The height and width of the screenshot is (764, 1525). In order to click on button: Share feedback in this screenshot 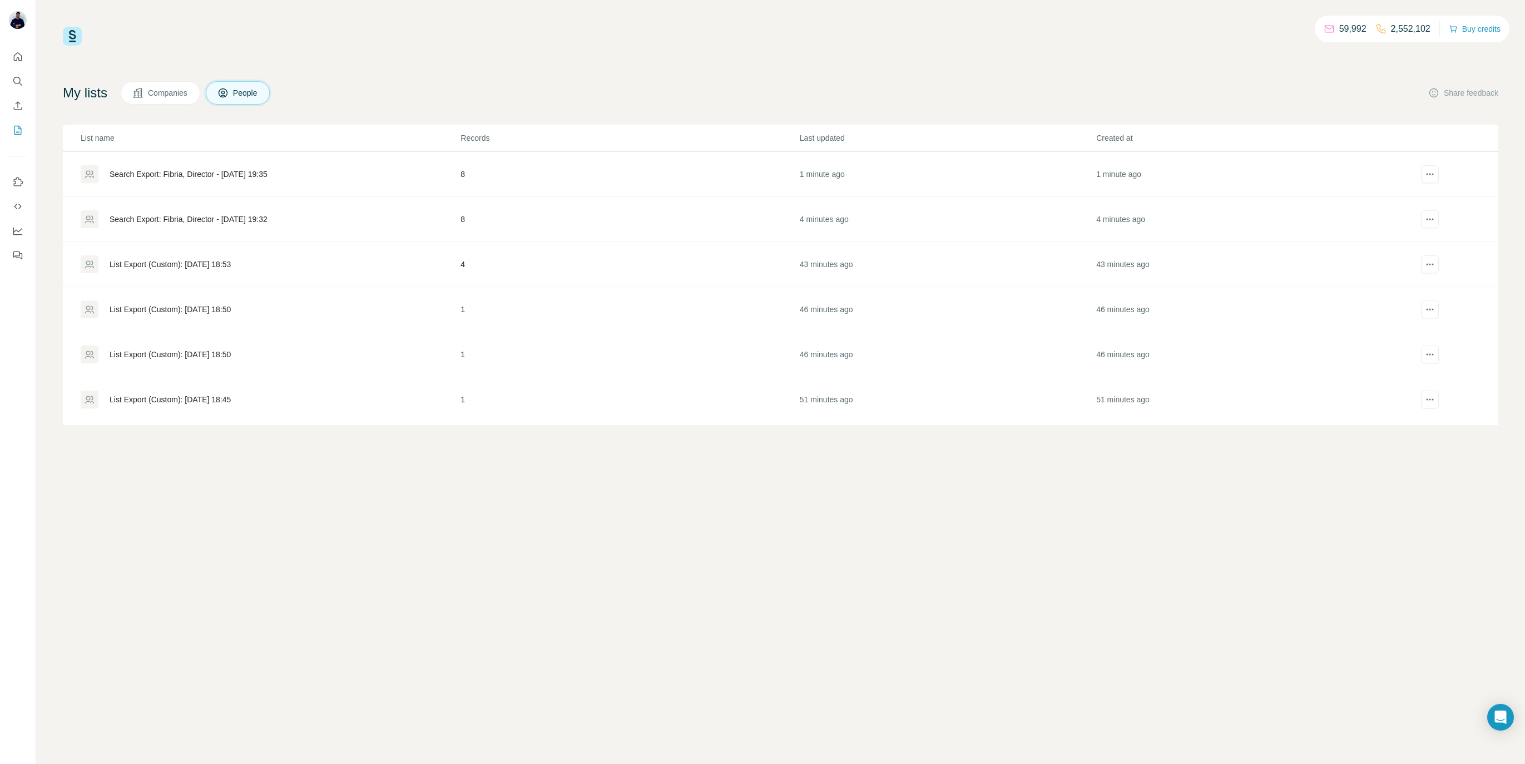, I will do `click(1463, 93)`.